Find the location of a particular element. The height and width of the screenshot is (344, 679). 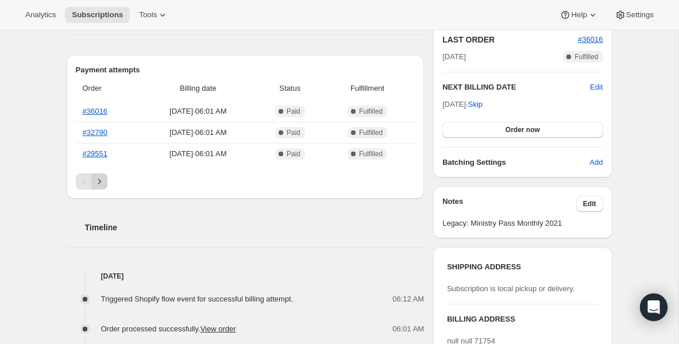

h2: LAST ORDER is located at coordinates (510, 40).